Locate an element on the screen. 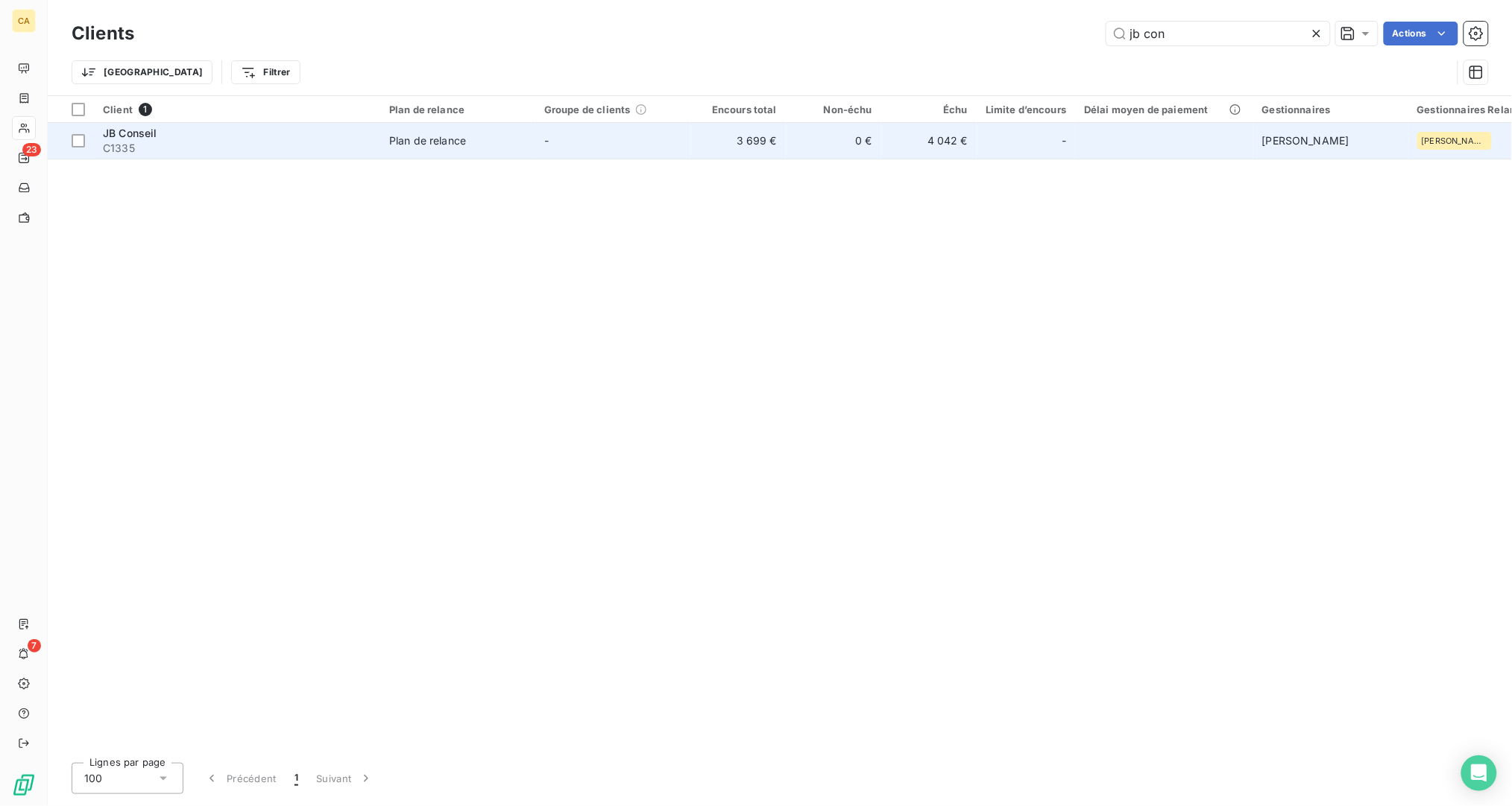 The image size is (1512, 806). span: 23 is located at coordinates (31, 150).